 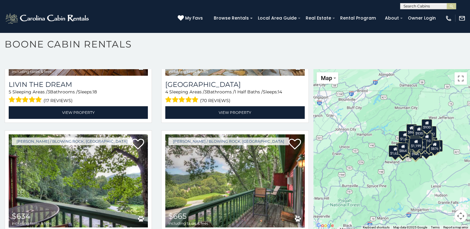 What do you see at coordinates (456, 227) in the screenshot?
I see `a: Report a map error` at bounding box center [456, 227].